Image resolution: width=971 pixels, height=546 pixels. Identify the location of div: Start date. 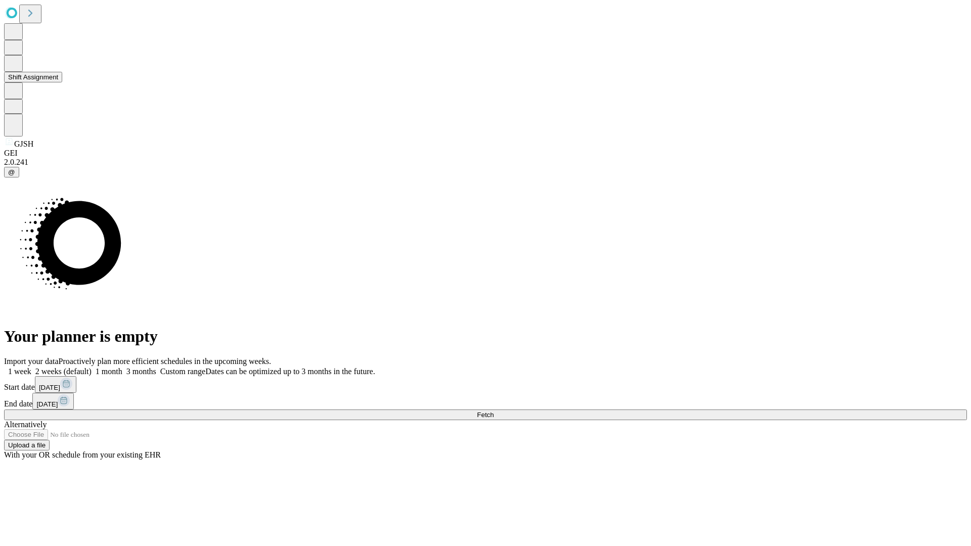
(486, 384).